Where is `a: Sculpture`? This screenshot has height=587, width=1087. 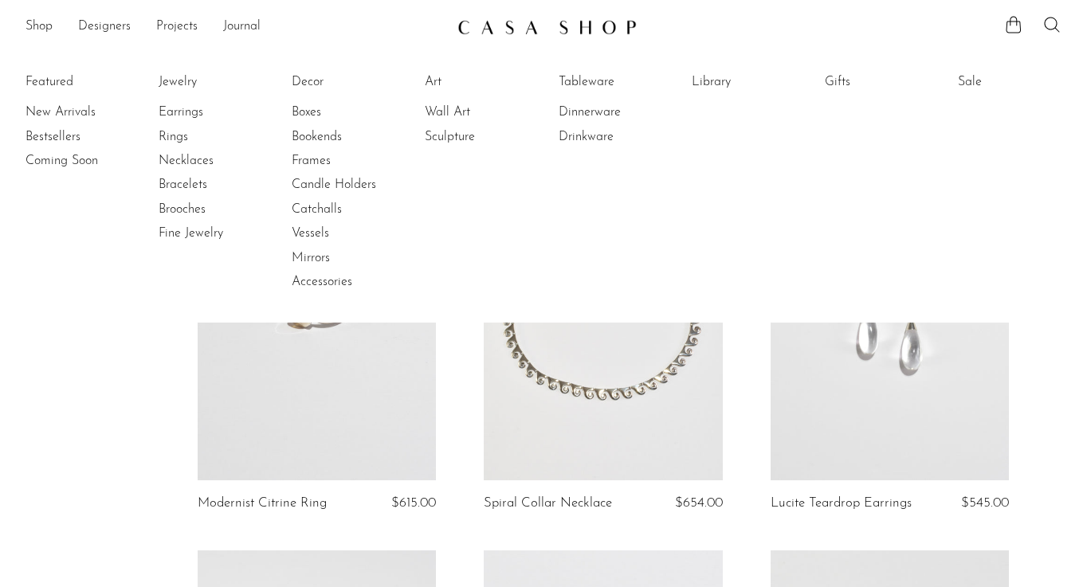
a: Sculpture is located at coordinates (484, 137).